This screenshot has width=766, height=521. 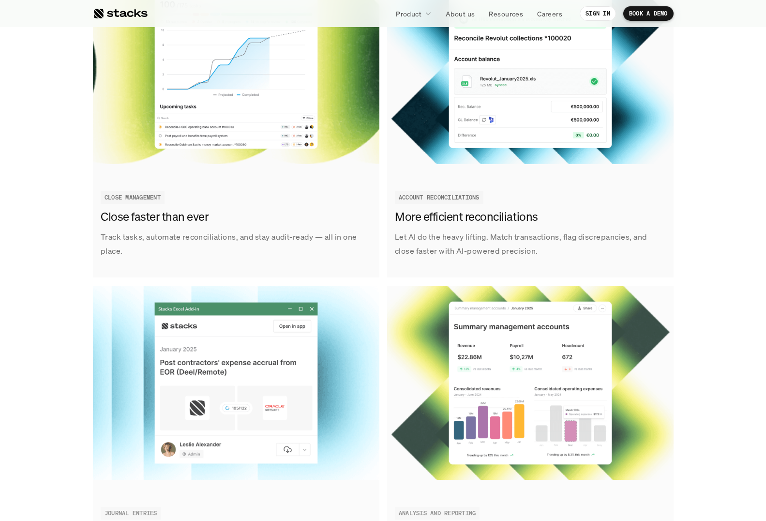 I want to click on a: Careers, so click(x=550, y=14).